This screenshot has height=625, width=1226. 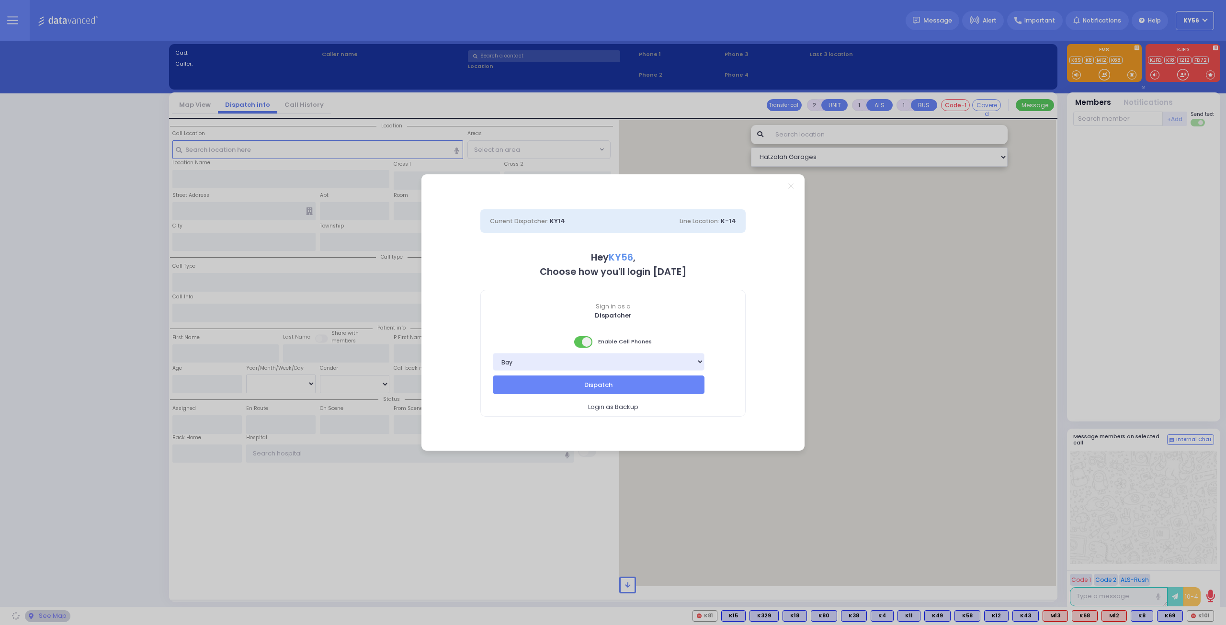 I want to click on span: KY14, so click(x=557, y=221).